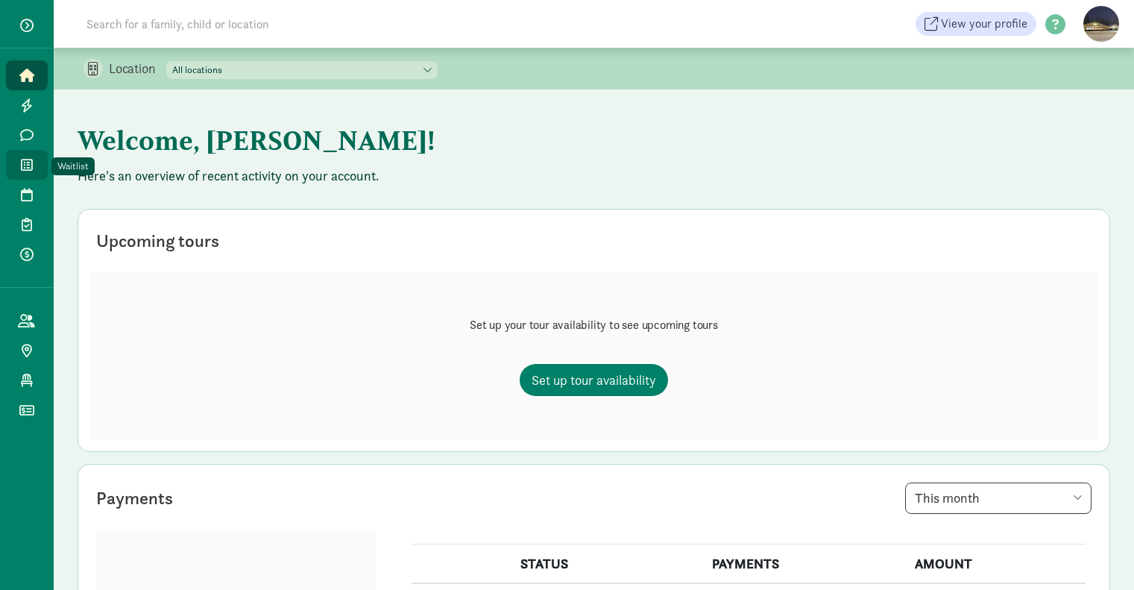  I want to click on th: PAYMENTS, so click(805, 564).